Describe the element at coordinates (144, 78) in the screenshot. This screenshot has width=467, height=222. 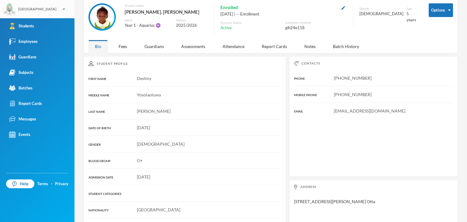
I see `span: Destiny` at that location.